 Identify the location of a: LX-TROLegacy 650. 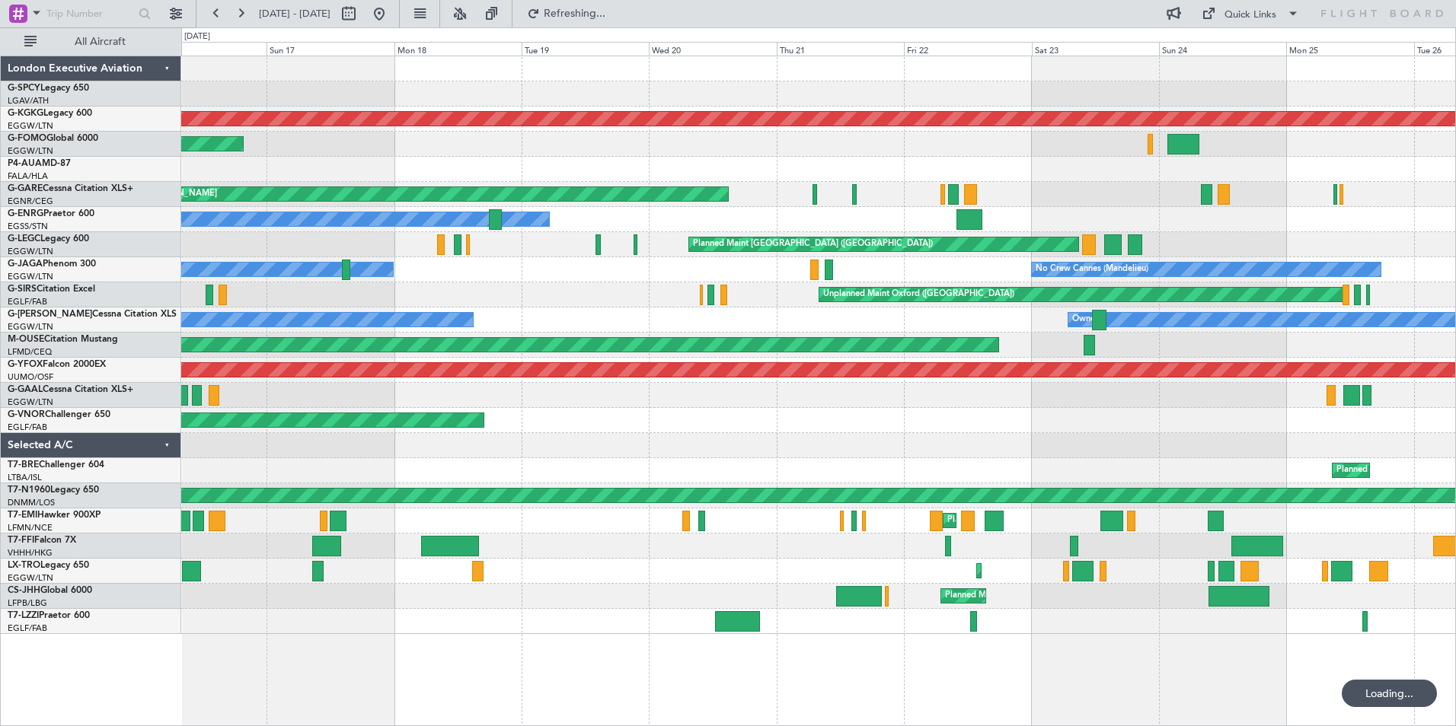
(48, 566).